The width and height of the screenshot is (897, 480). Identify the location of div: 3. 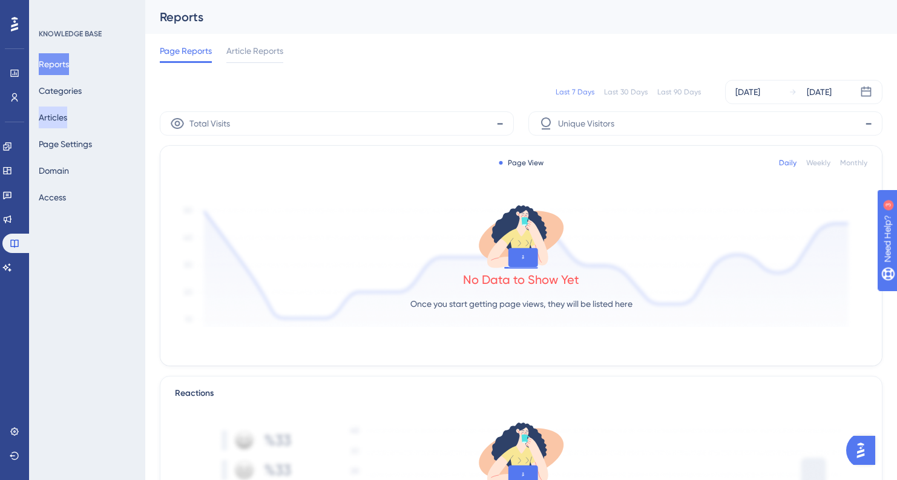
(86, 11).